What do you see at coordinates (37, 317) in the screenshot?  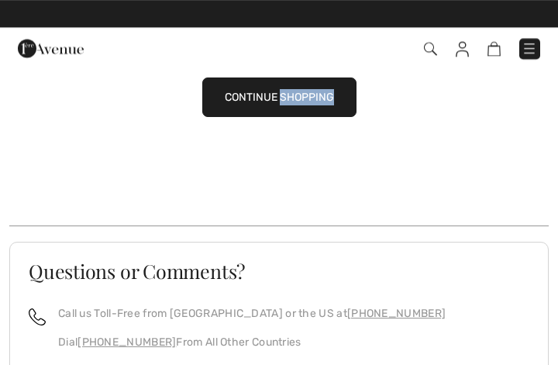 I see `img: call` at bounding box center [37, 317].